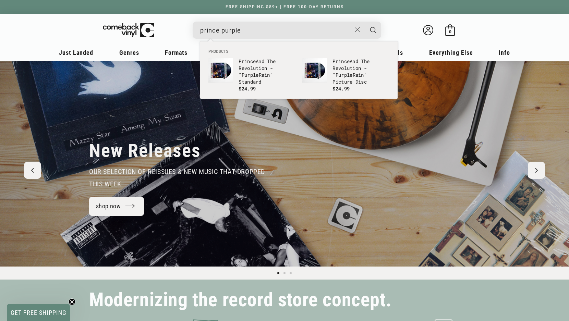 This screenshot has width=569, height=321. Describe the element at coordinates (221, 70) in the screenshot. I see `img: Prince And The Revolution - "Purple Rain" Standard` at that location.